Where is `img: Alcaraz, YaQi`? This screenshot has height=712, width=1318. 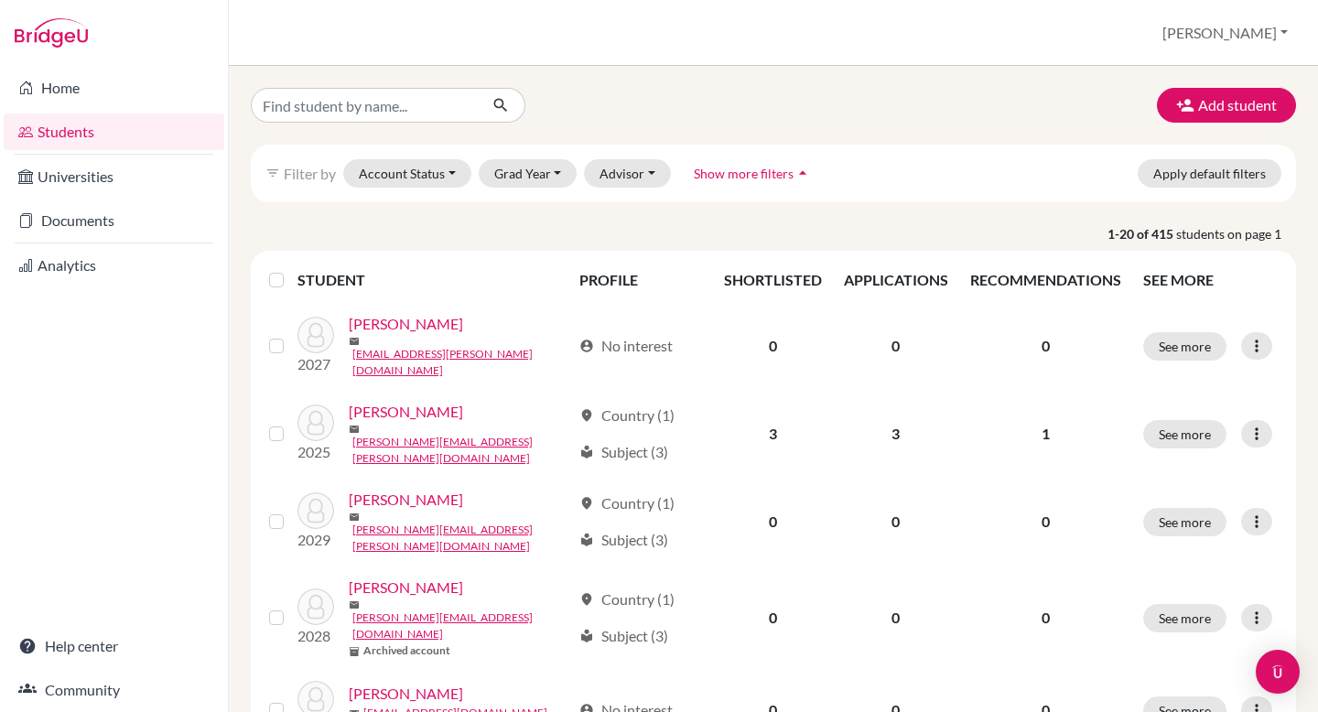 img: Alcaraz, YaQi is located at coordinates (316, 423).